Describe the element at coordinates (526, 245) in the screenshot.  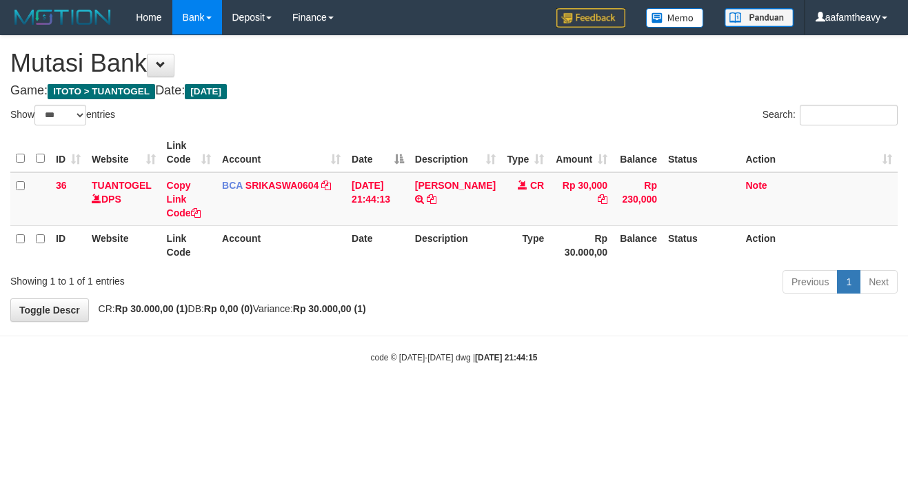
I see `th: Type` at that location.